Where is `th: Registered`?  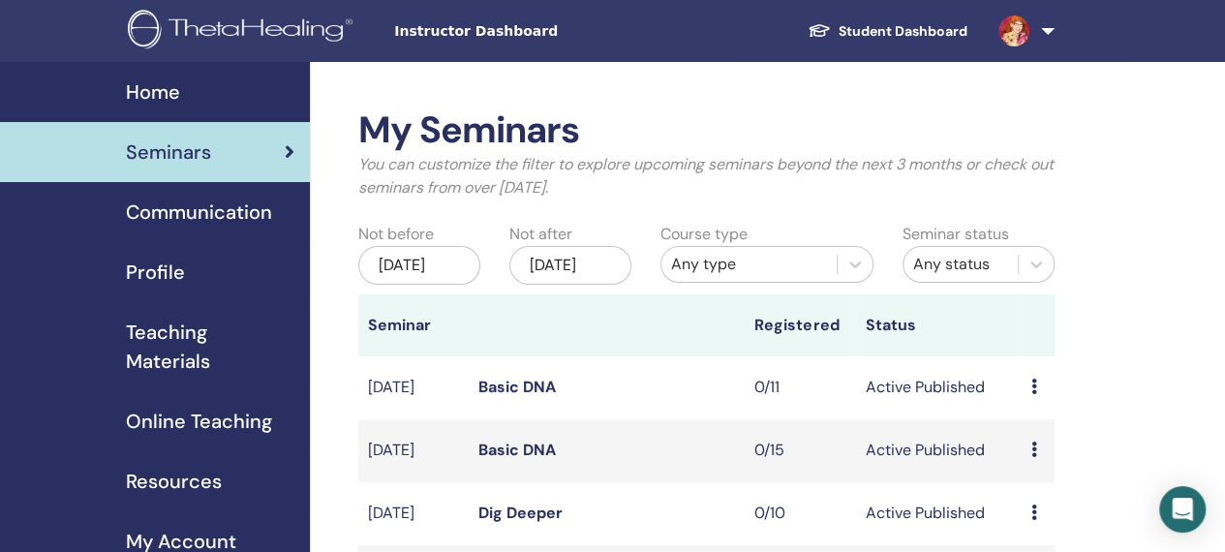 th: Registered is located at coordinates (800, 325).